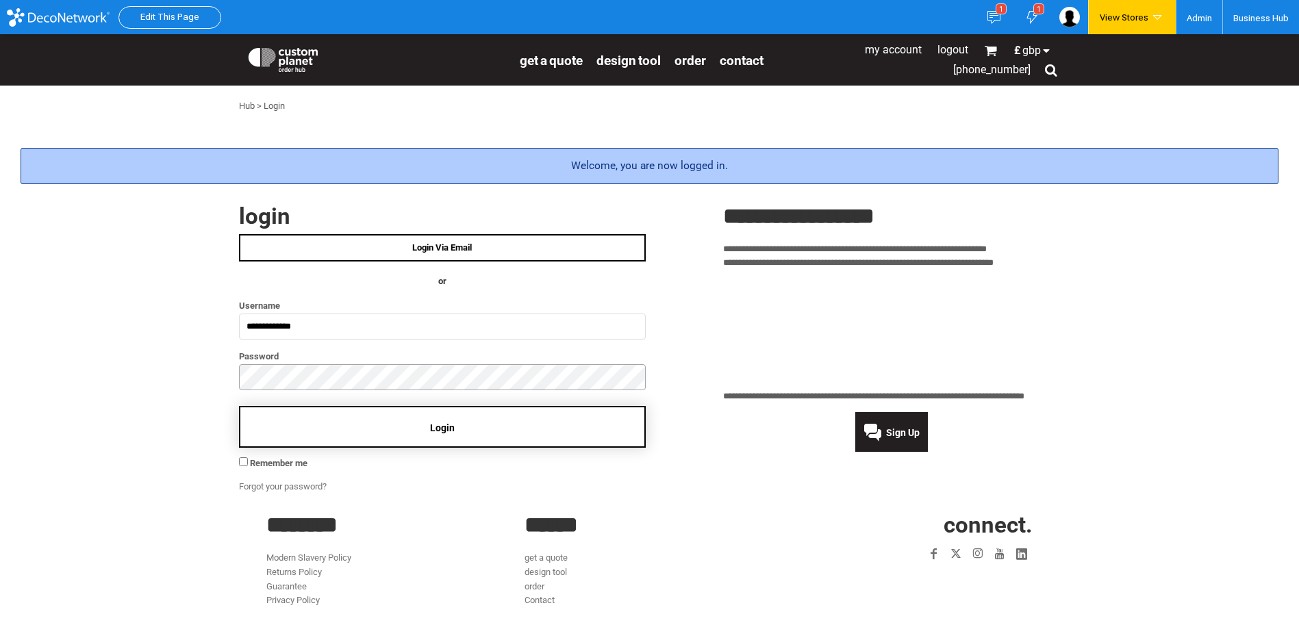 The width and height of the screenshot is (1299, 638). I want to click on img: Custom Planet, so click(283, 58).